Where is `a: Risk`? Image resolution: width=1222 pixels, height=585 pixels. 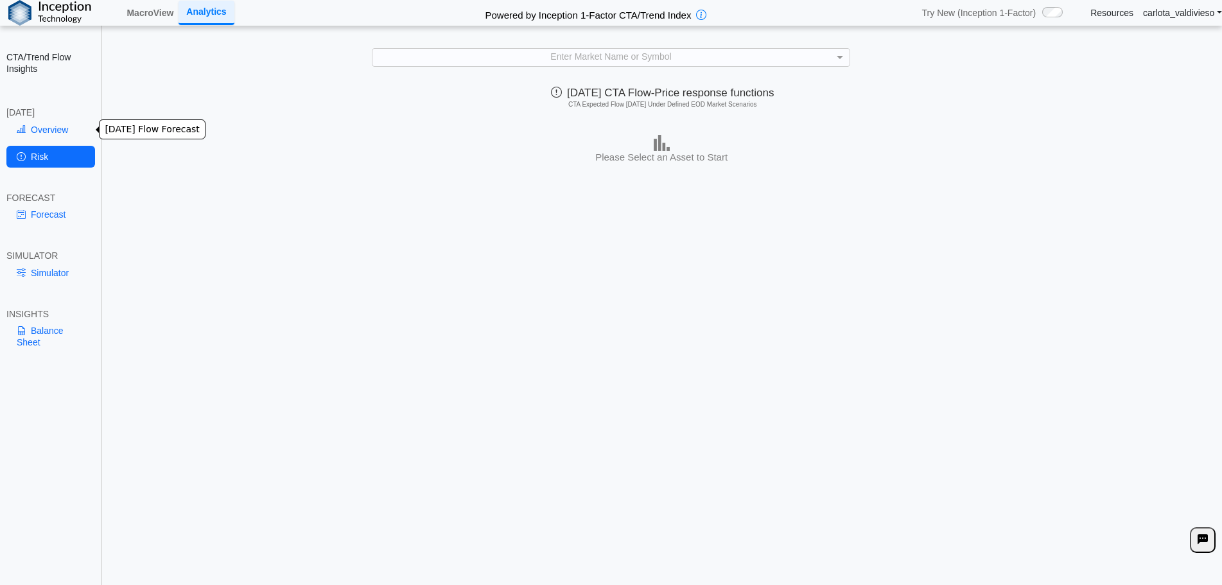
a: Risk is located at coordinates (51, 157).